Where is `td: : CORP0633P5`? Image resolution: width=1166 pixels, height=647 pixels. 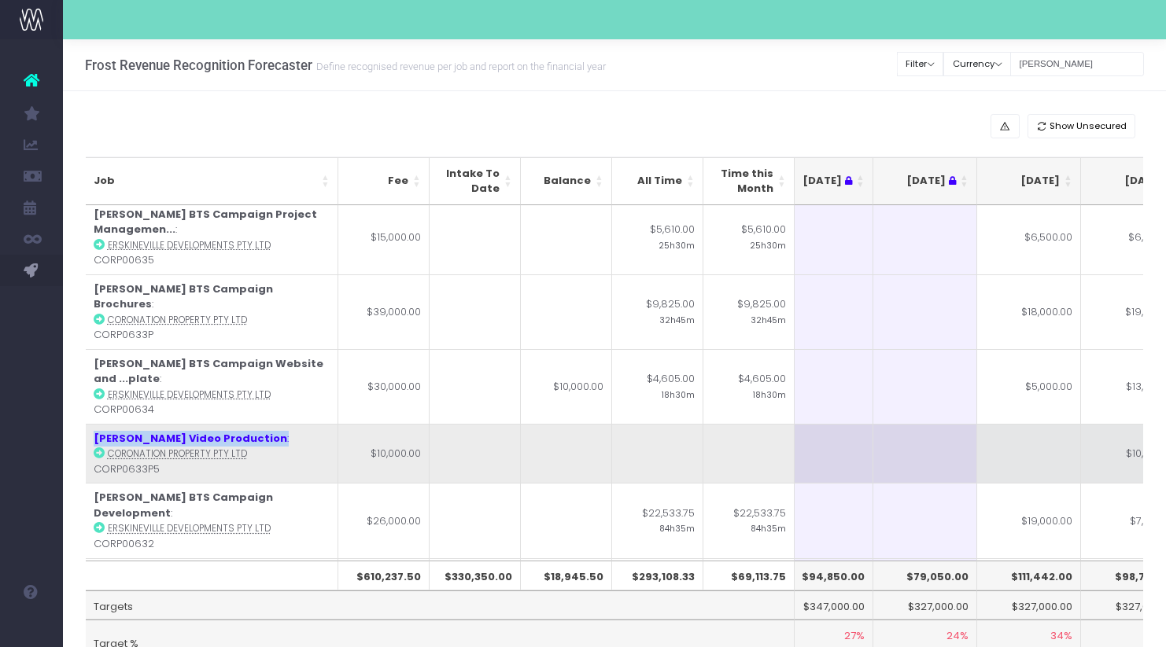
td: : CORP0633P5 is located at coordinates (212, 454).